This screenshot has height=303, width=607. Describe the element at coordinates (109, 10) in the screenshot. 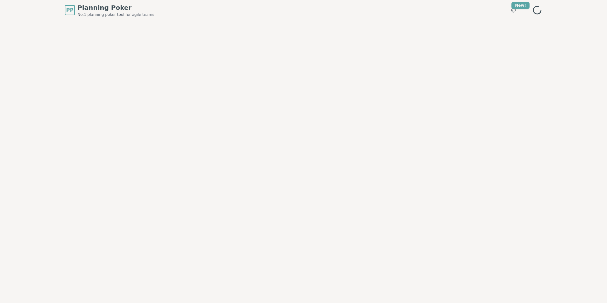

I see `a: PPPlanning PokerNo.1 planning poker tool for agile teams` at that location.